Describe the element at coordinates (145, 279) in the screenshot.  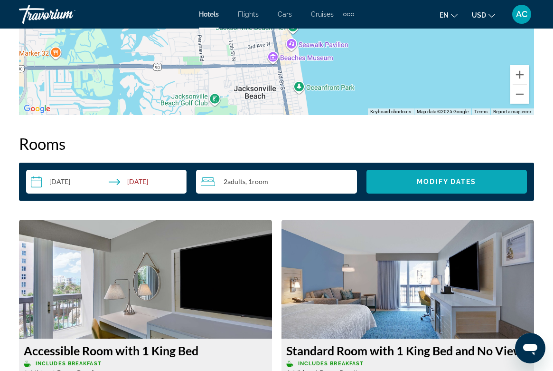
I see `img: f61ca858-bcdf-4eea-aca4-a44c85850b2d.jpeg` at that location.